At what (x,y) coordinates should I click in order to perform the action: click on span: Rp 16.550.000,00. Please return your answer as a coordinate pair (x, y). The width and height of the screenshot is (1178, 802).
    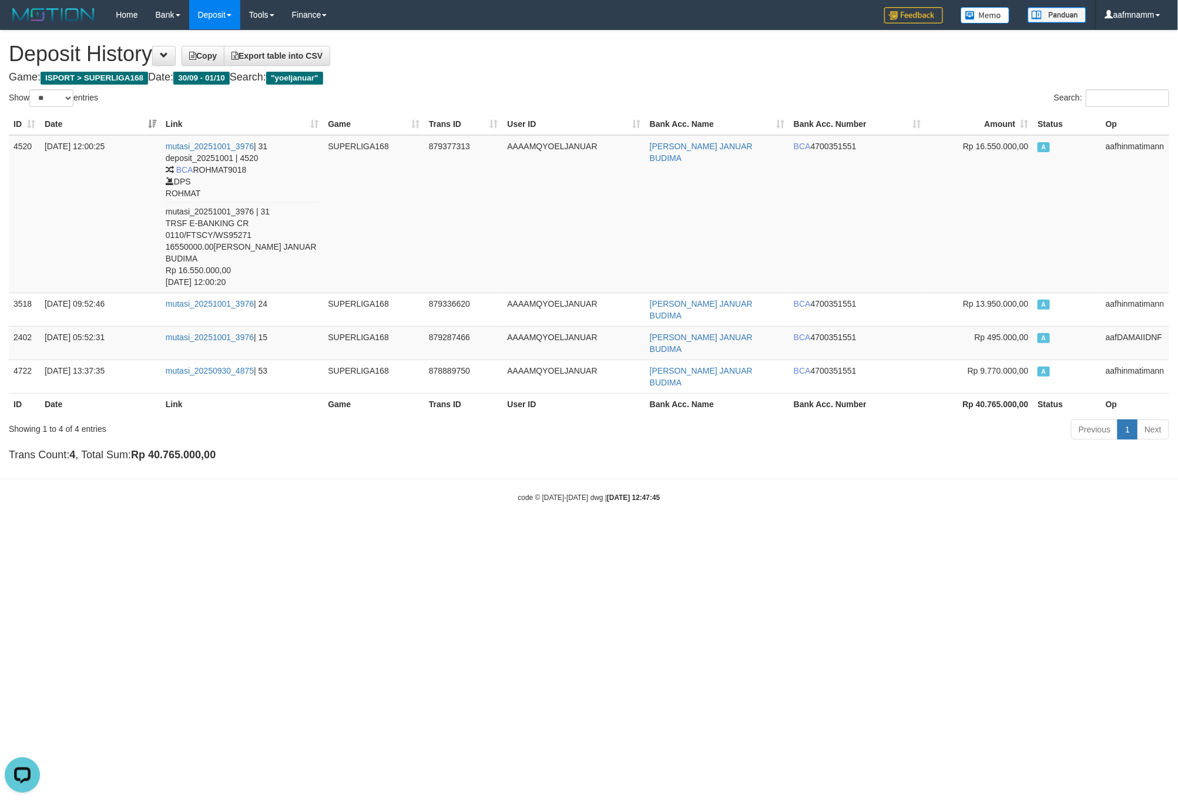
    Looking at the image, I should click on (995, 146).